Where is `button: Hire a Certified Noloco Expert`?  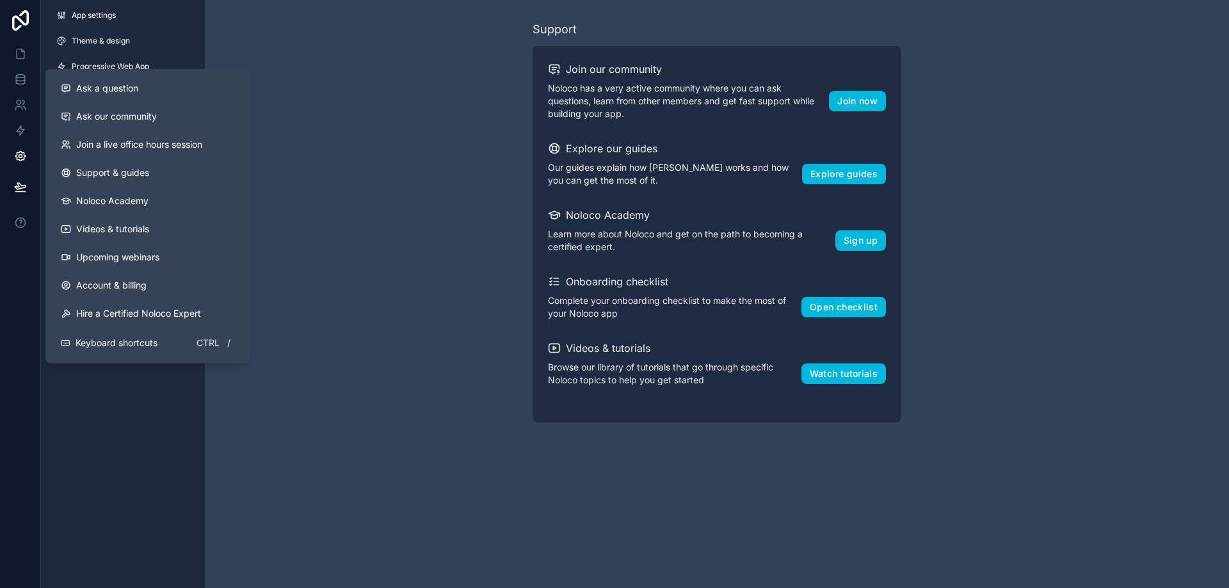
button: Hire a Certified Noloco Expert is located at coordinates (148, 314).